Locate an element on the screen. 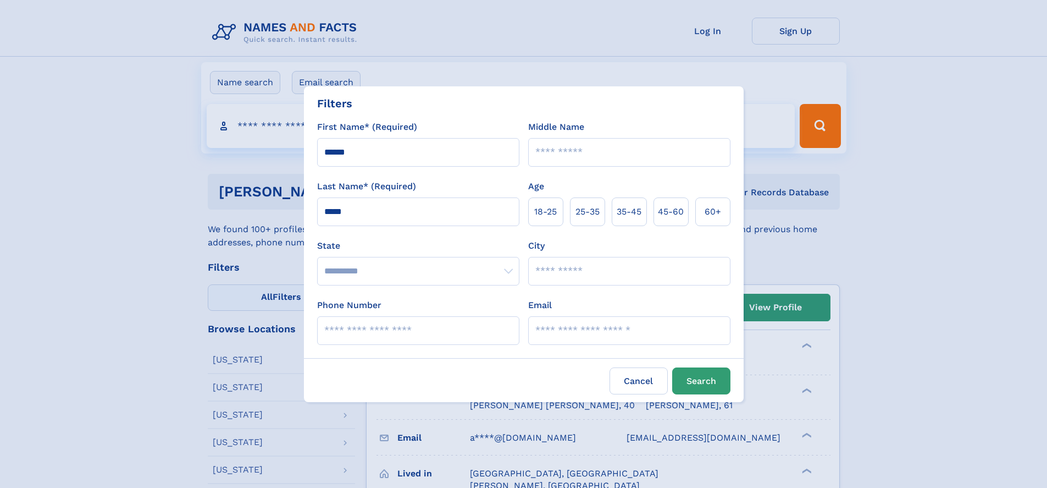 The height and width of the screenshot is (488, 1047). span: 45‑60 is located at coordinates (671, 212).